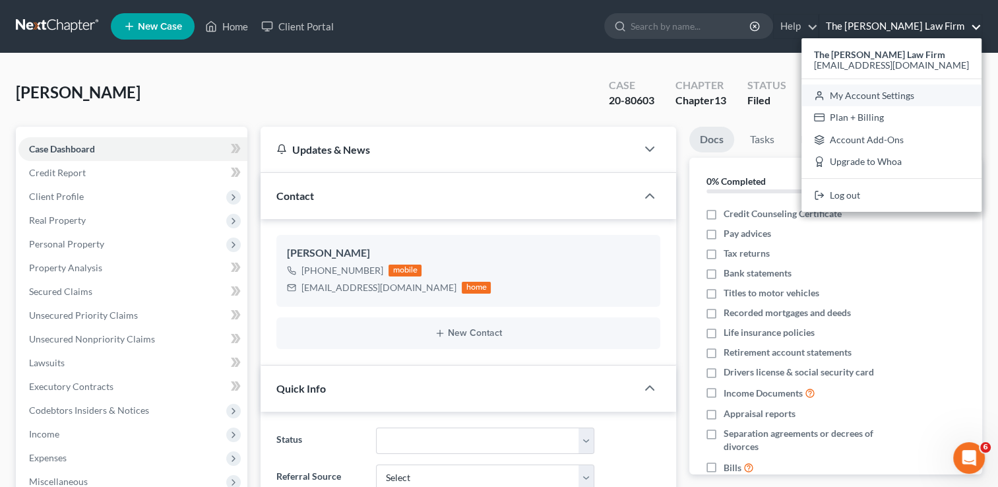 The width and height of the screenshot is (998, 487). I want to click on span: Credit Counseling Certificate, so click(783, 214).